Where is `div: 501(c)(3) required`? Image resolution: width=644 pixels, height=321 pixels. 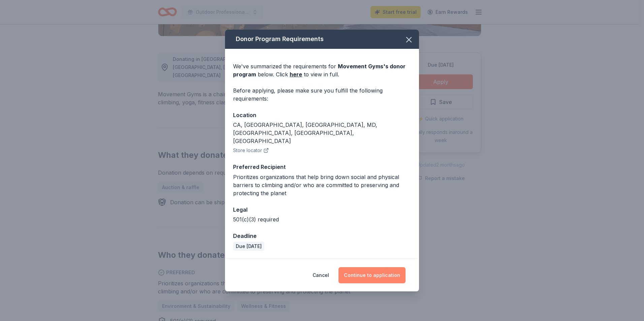
div: 501(c)(3) required is located at coordinates (322, 220).